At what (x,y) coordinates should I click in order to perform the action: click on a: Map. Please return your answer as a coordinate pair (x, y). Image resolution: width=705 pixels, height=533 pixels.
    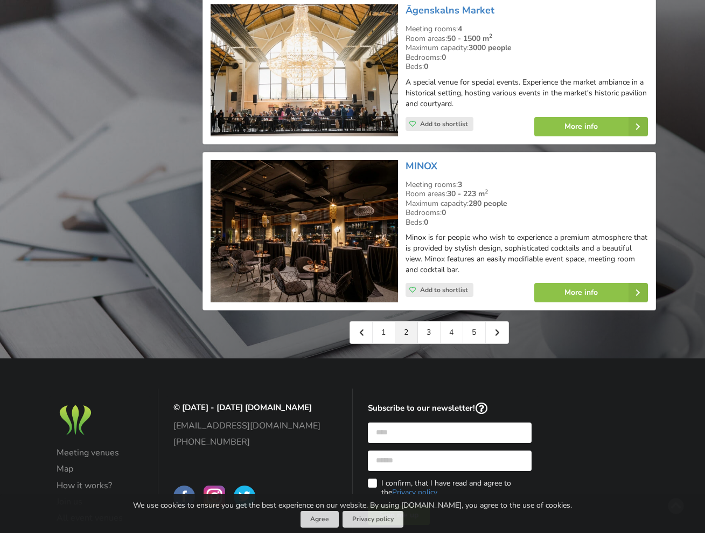
    Looking at the image, I should click on (100, 469).